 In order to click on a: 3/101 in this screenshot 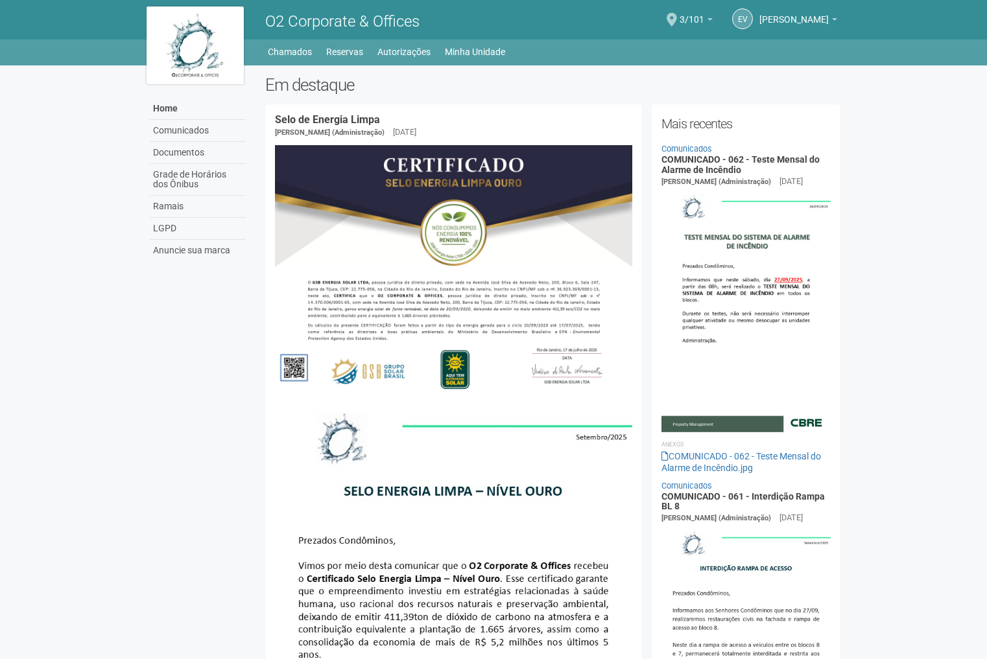, I will do `click(696, 21)`.